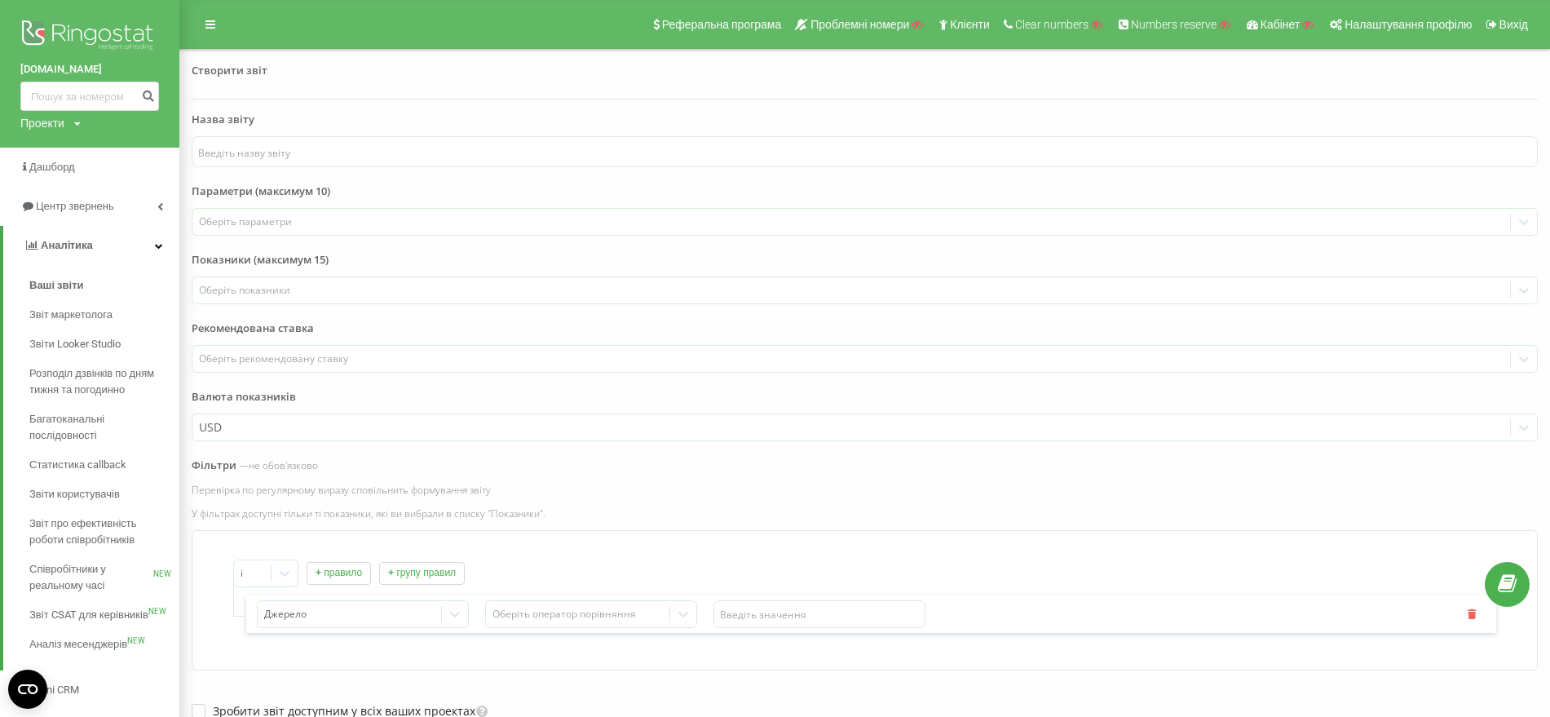  I want to click on a: Звіти Looker Studio, so click(104, 344).